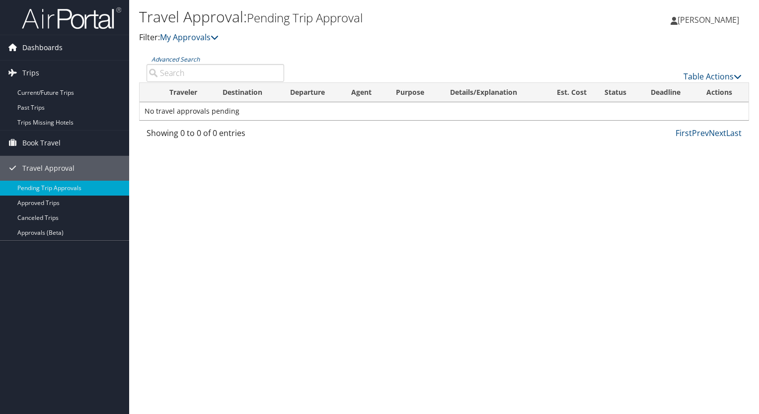 The width and height of the screenshot is (759, 414). Describe the element at coordinates (305, 17) in the screenshot. I see `small: Pending Trip Approval` at that location.